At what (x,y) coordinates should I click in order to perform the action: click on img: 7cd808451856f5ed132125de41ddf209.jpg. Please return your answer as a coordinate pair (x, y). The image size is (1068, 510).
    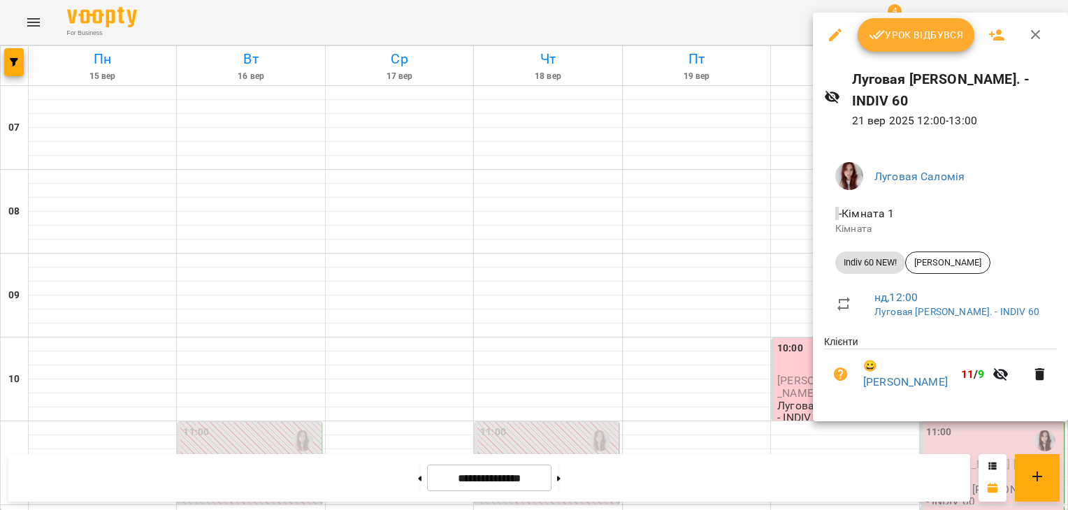
    Looking at the image, I should click on (849, 176).